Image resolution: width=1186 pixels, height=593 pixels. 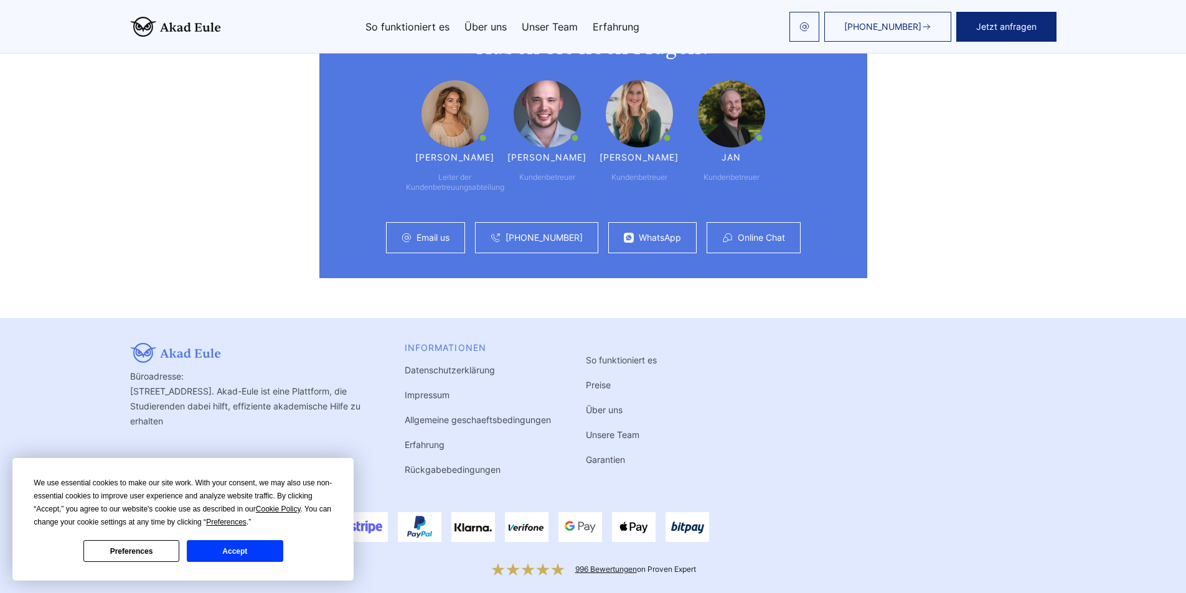 What do you see at coordinates (732, 114) in the screenshot?
I see `img: Jan` at bounding box center [732, 114].